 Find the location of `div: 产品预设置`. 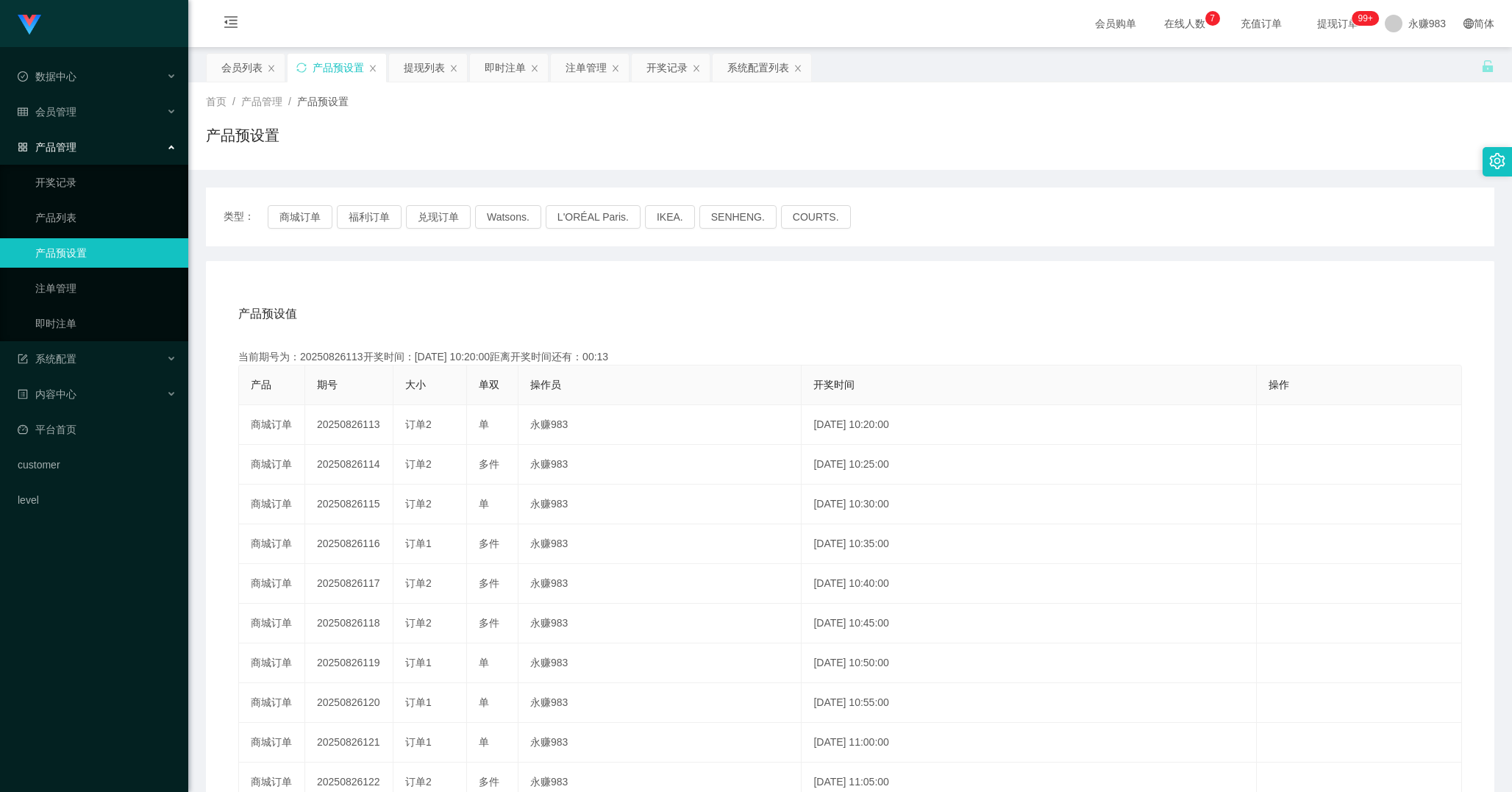

div: 产品预设置 is located at coordinates (338, 68).